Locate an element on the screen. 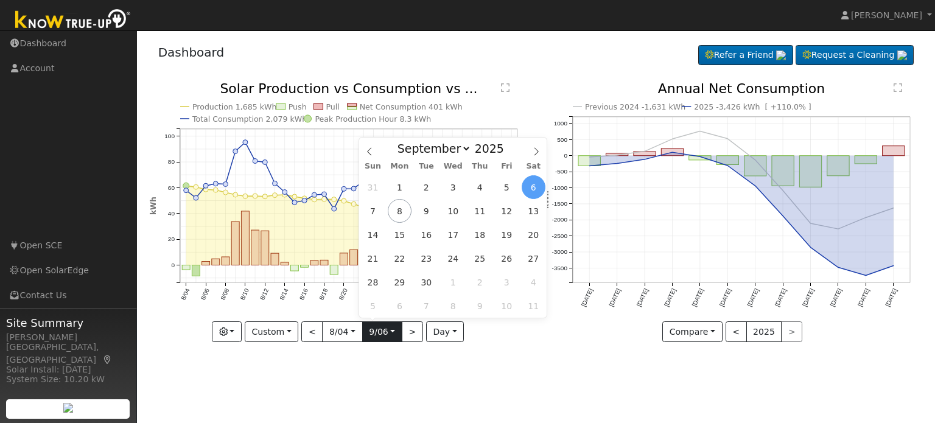  text: 8/06 is located at coordinates (204, 294).